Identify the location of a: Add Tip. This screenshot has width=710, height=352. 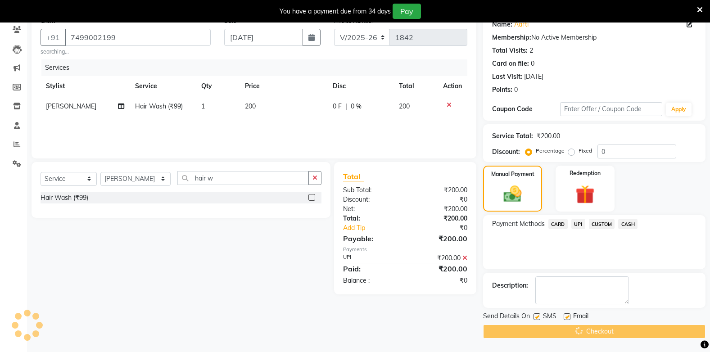
(376, 228).